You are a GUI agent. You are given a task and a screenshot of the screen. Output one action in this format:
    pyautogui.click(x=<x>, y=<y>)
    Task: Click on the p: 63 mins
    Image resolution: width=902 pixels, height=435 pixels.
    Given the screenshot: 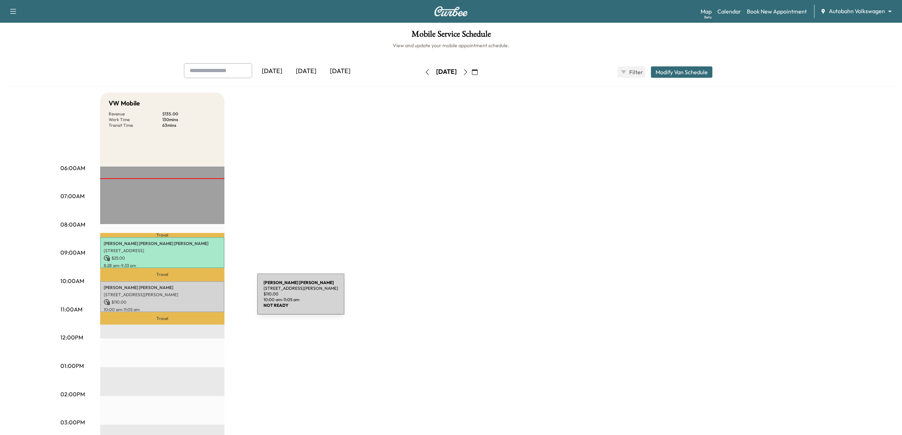 What is the action you would take?
    pyautogui.click(x=189, y=125)
    